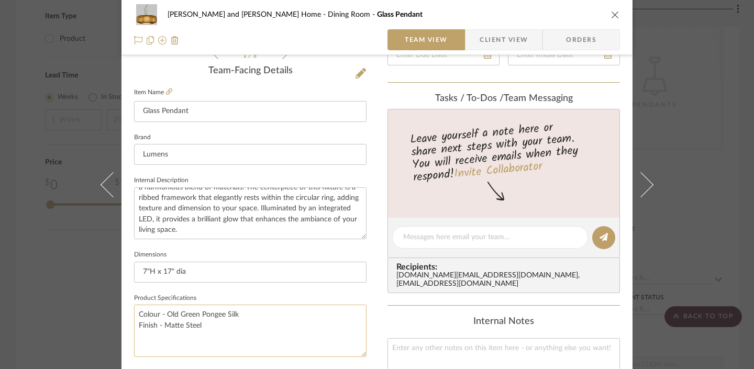  What do you see at coordinates (150, 255) in the screenshot?
I see `label: Dimensions` at bounding box center [150, 255].